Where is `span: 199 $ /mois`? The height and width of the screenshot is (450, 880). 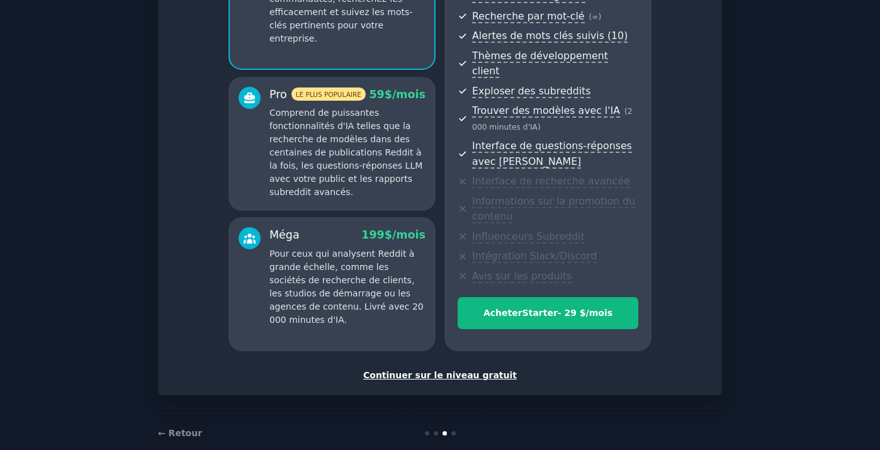
span: 199 $ /mois is located at coordinates (394, 235).